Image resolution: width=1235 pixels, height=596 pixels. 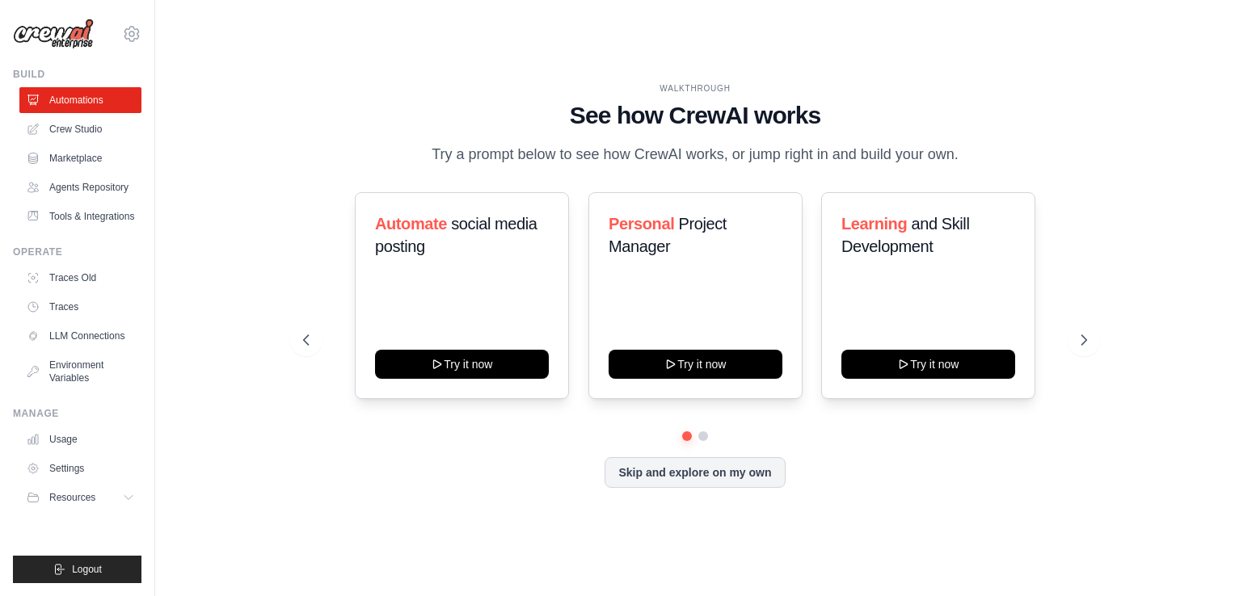 What do you see at coordinates (77, 252) in the screenshot?
I see `div: Operate` at bounding box center [77, 252].